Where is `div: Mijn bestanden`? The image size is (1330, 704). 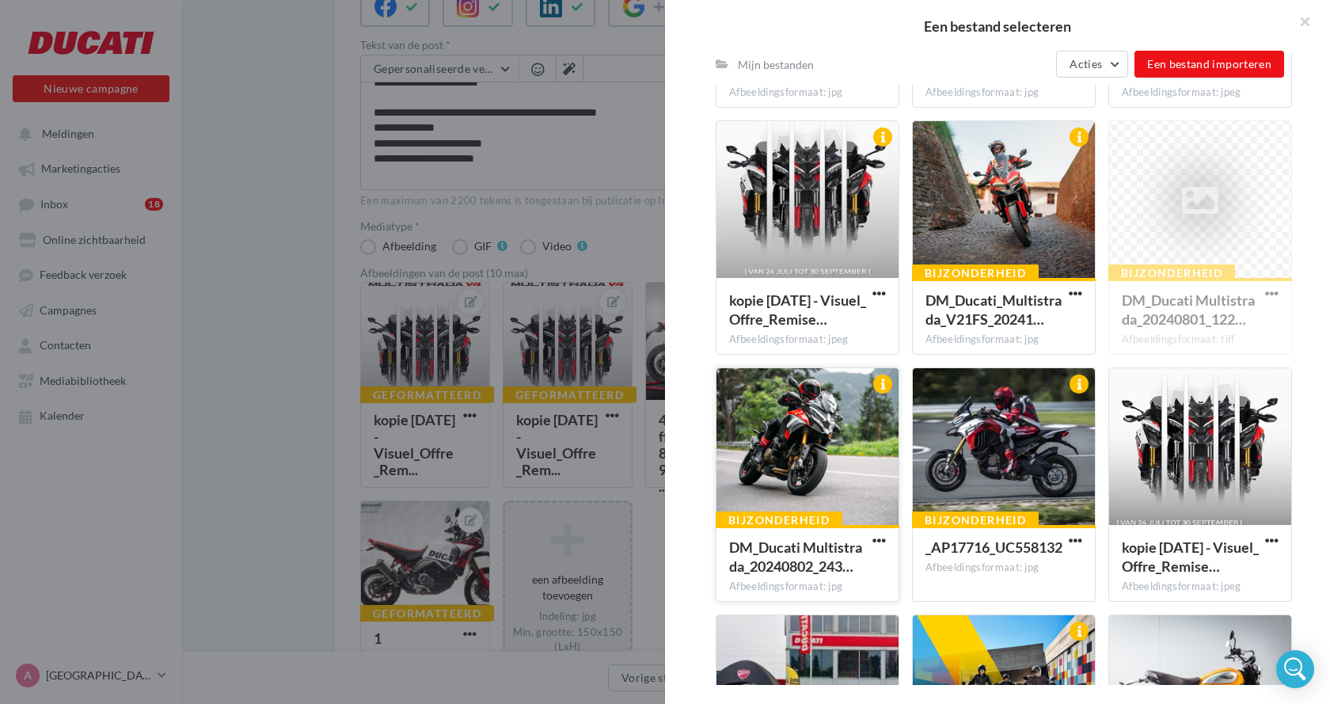 div: Mijn bestanden is located at coordinates (776, 65).